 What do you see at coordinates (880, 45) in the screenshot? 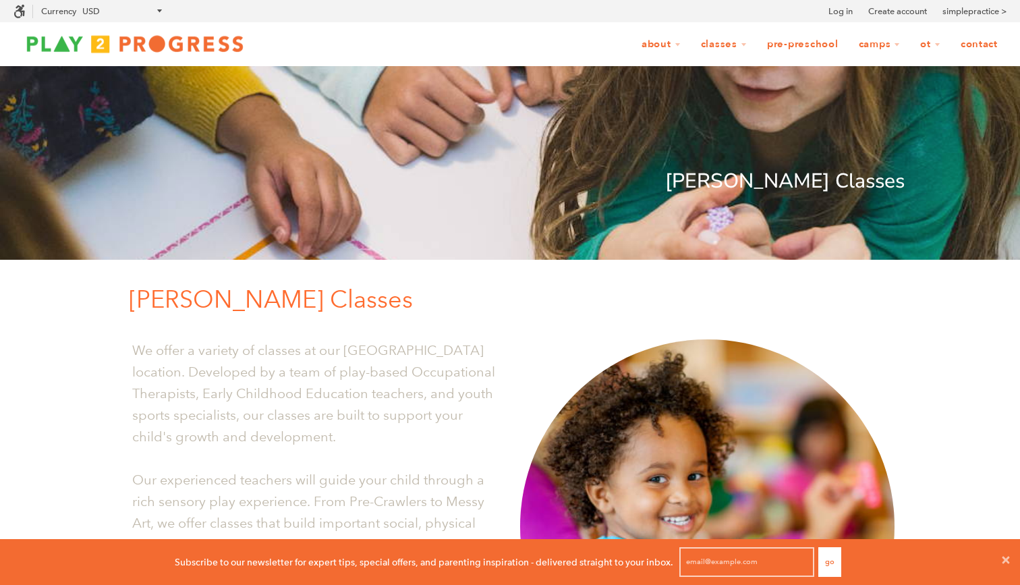
I see `a: Camps` at bounding box center [880, 45].